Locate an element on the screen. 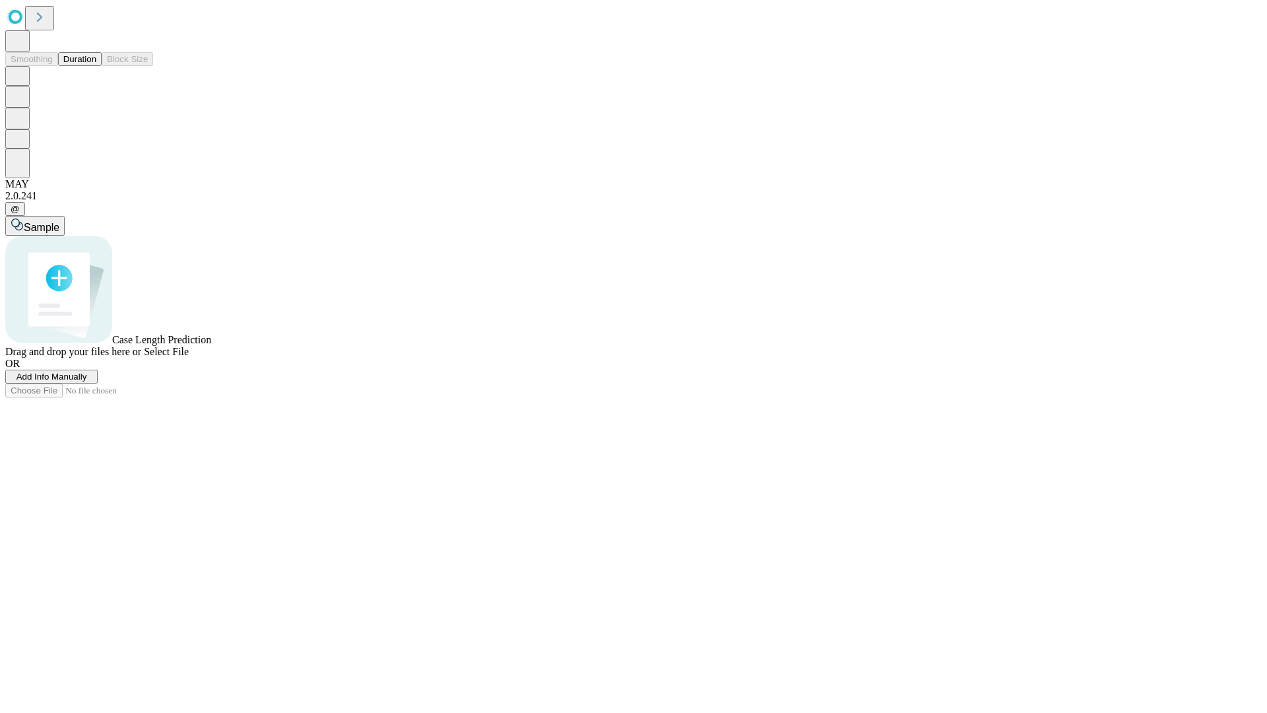 Image resolution: width=1267 pixels, height=713 pixels. button: Add Info Manually is located at coordinates (51, 376).